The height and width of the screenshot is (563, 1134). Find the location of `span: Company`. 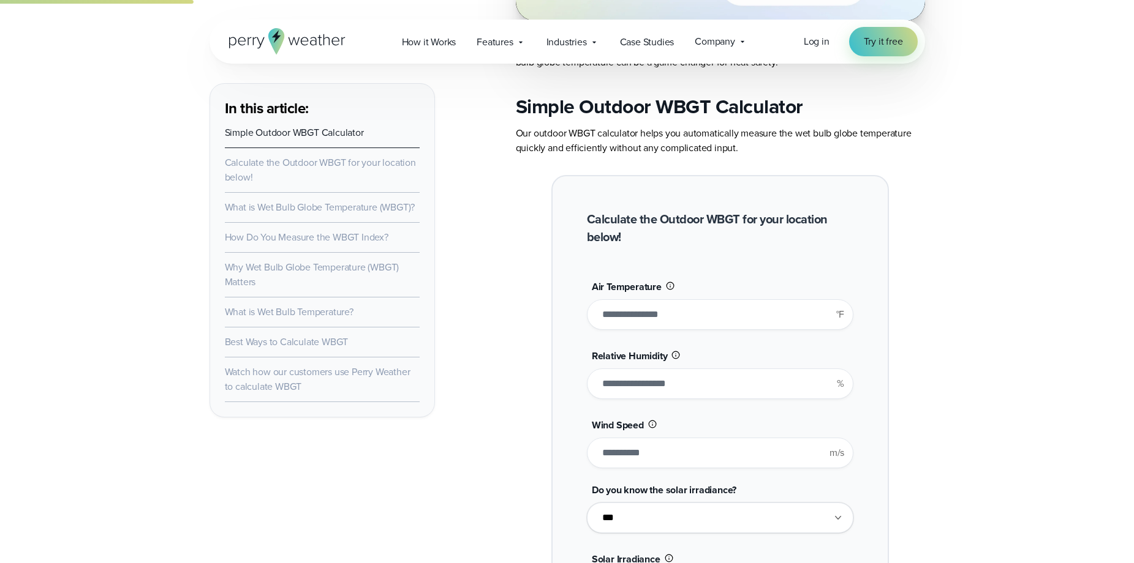

span: Company is located at coordinates (715, 42).